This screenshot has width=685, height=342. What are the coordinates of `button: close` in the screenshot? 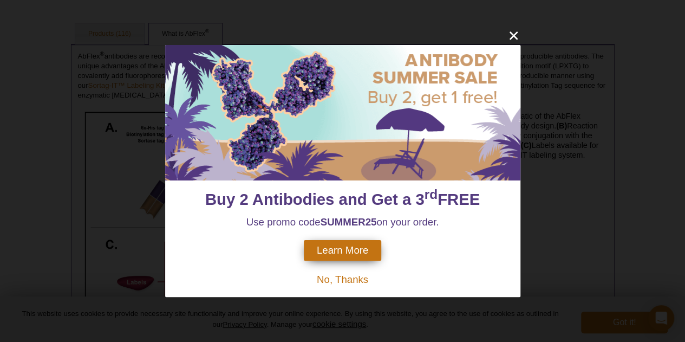 It's located at (513, 35).